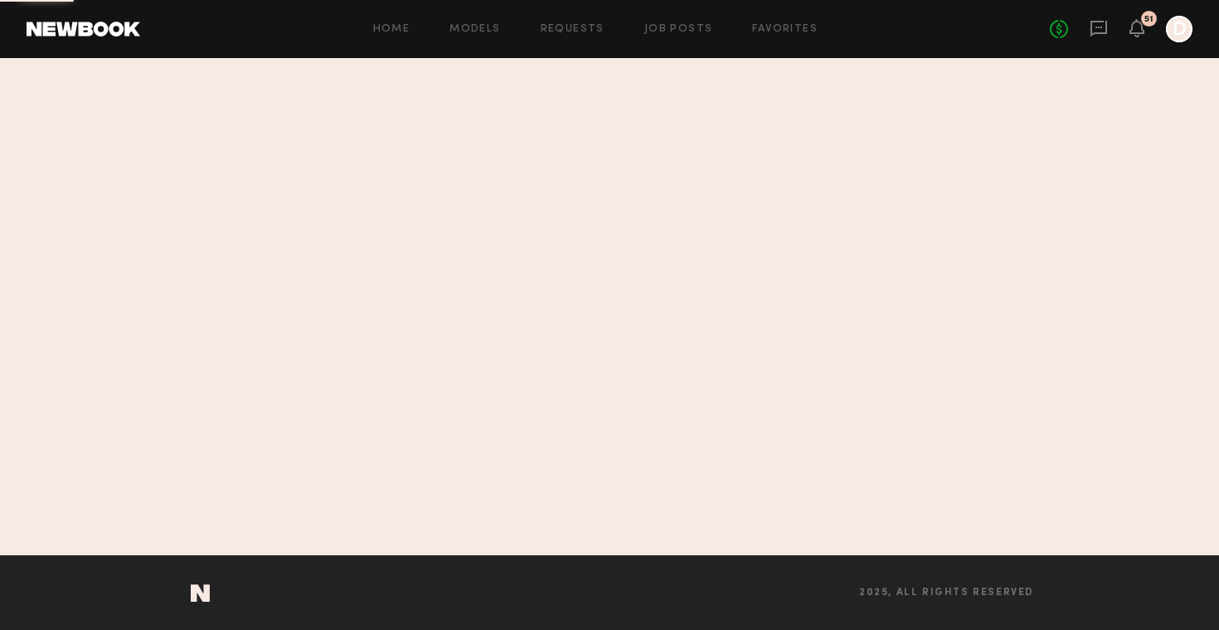  Describe the element at coordinates (679, 29) in the screenshot. I see `a: Job Posts` at that location.